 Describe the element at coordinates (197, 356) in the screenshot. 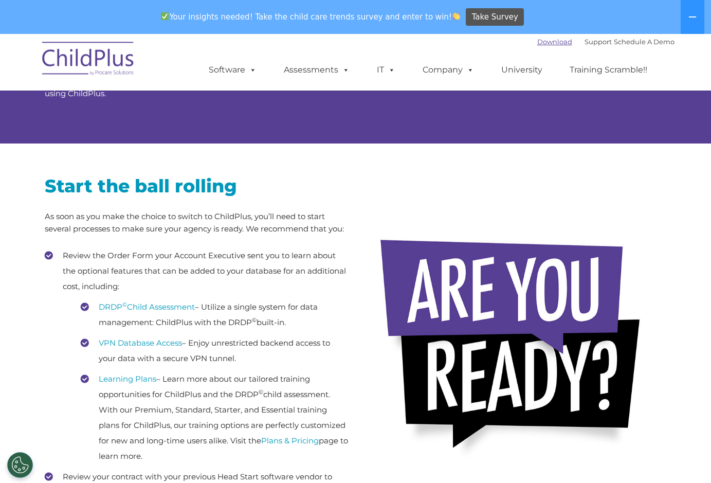

I see `li: Review the Order Form your Account Executive sent you to learn about the optional features that c...` at that location.